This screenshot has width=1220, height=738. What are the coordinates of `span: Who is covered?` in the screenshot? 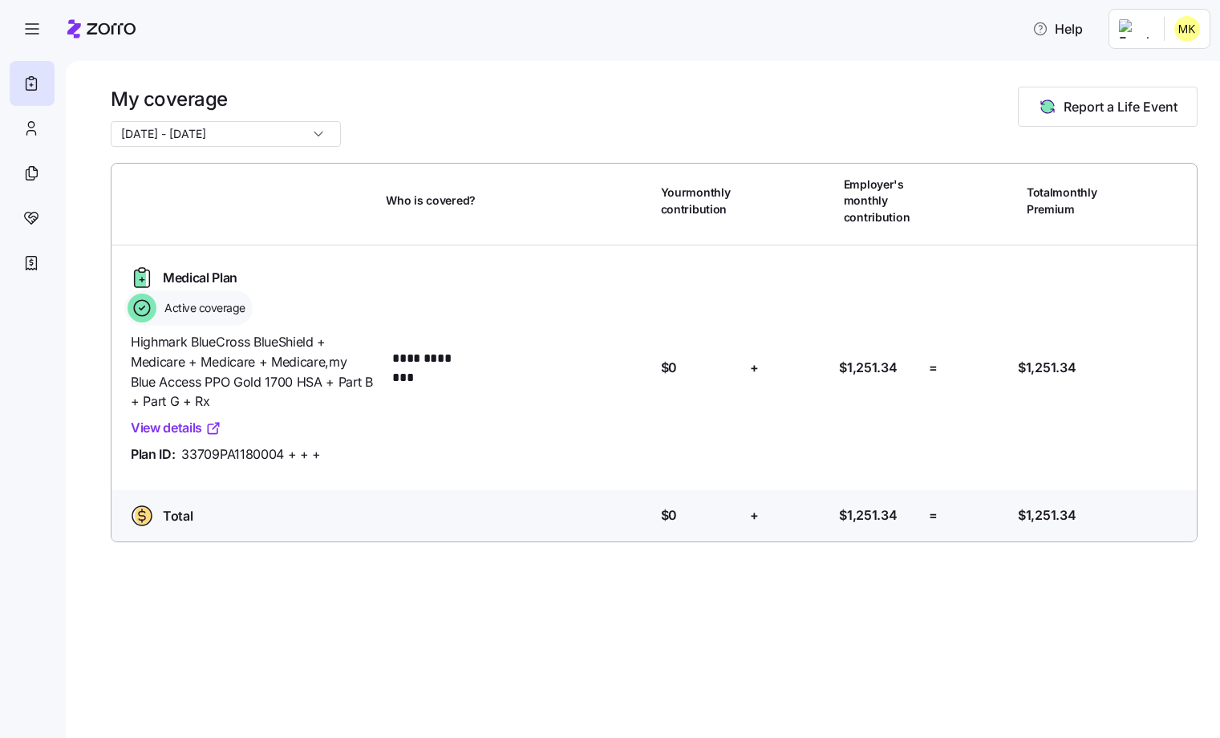 It's located at (431, 201).